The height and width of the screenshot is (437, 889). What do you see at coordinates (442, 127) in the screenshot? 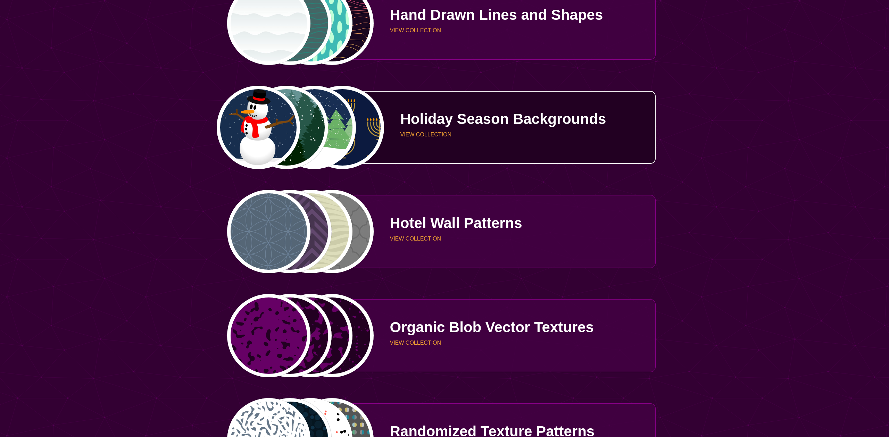
I see `a: vector art snowman with black hat, branch arms, and carrot nosevector forest trees fading into sn...` at bounding box center [442, 127].